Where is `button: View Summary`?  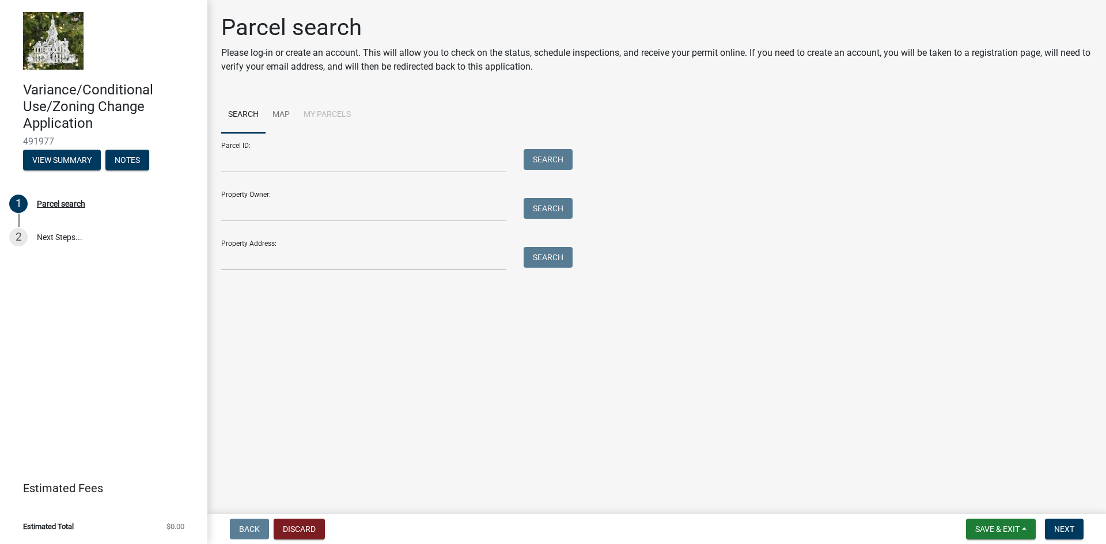 button: View Summary is located at coordinates (62, 160).